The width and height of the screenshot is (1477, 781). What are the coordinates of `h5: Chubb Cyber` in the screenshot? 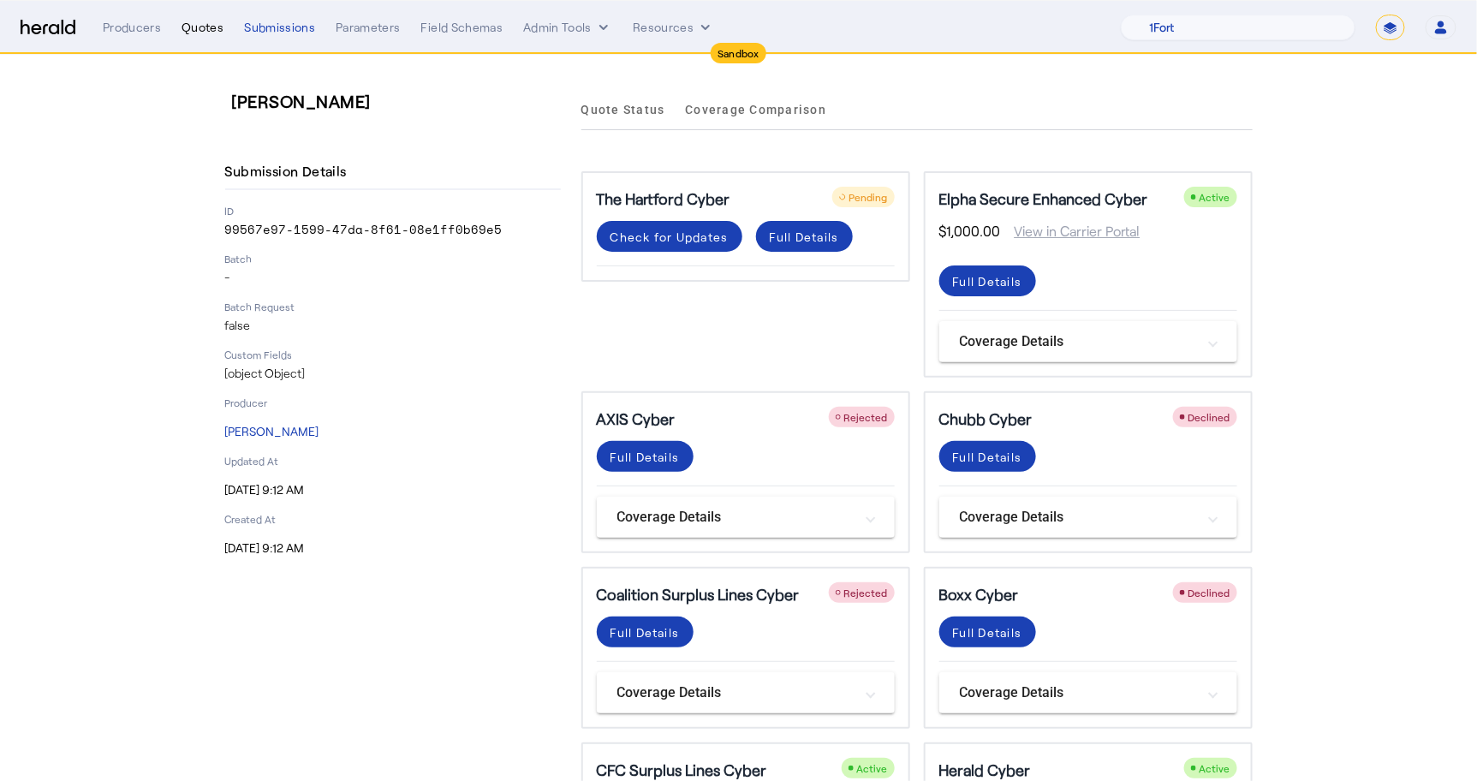 It's located at (986, 419).